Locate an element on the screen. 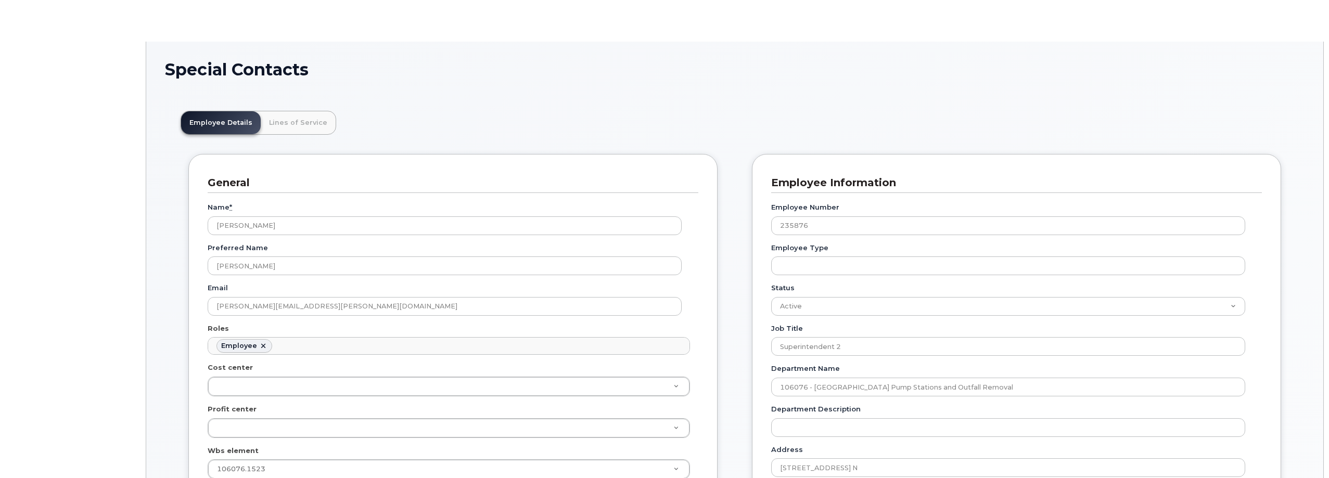  h3: Employee Information is located at coordinates (1013, 183).